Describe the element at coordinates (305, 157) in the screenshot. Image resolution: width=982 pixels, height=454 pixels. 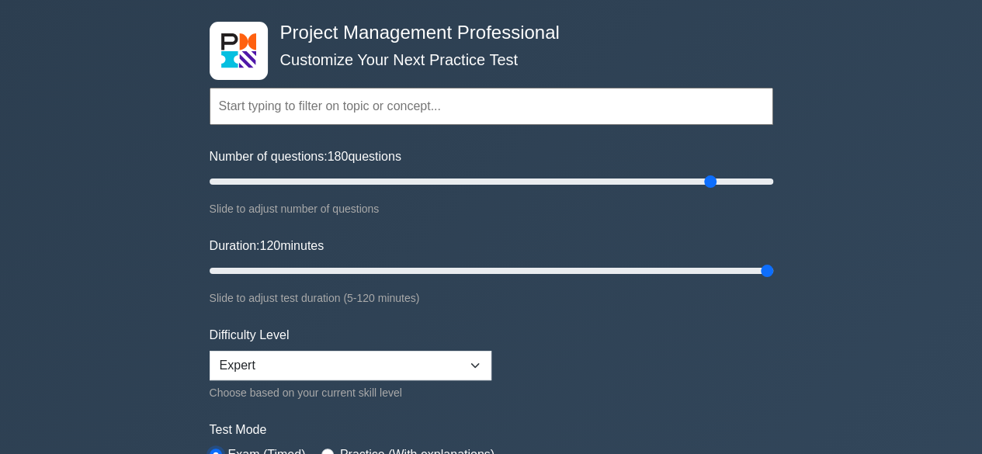
I see `label: Number of questions: questions` at that location.